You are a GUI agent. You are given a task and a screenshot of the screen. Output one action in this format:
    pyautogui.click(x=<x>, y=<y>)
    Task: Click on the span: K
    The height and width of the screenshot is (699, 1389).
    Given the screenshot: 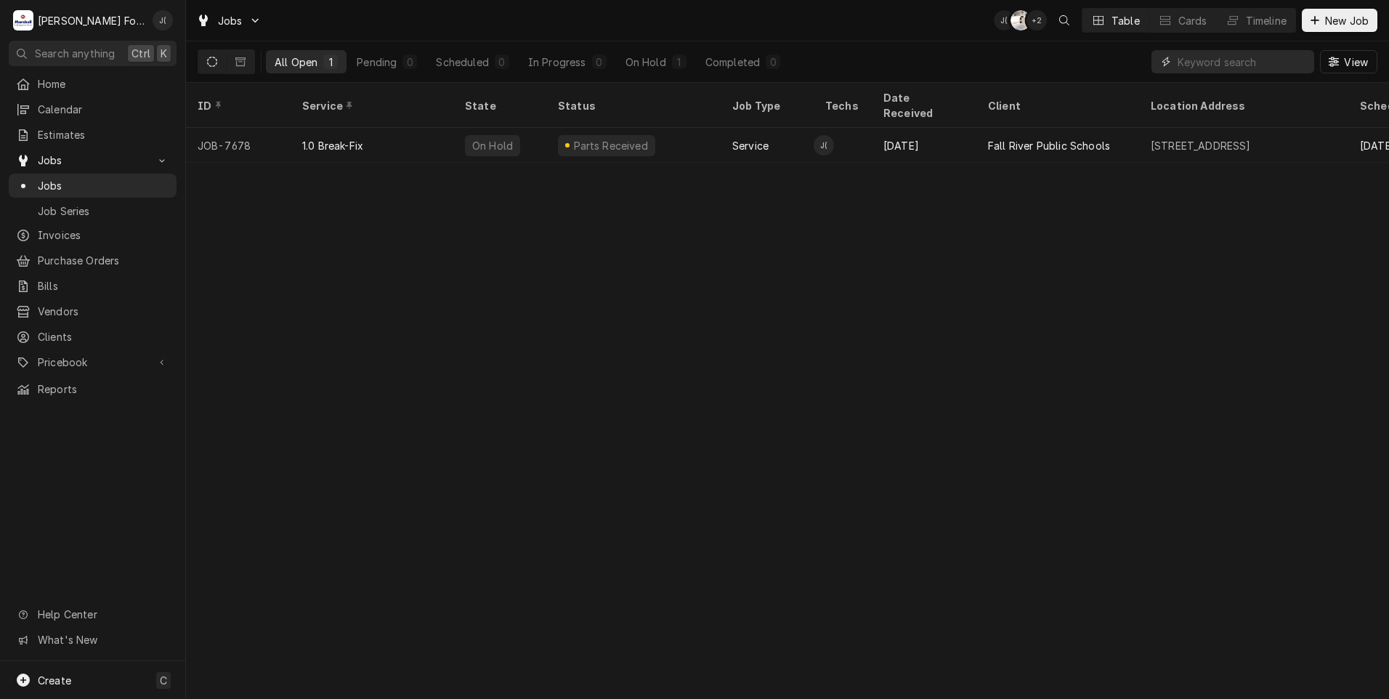 What is the action you would take?
    pyautogui.click(x=163, y=53)
    